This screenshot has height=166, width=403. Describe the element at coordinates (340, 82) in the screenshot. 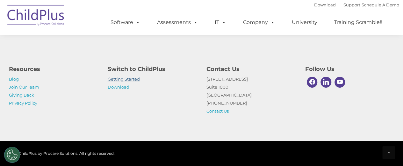

I see `a: Youtube` at that location.